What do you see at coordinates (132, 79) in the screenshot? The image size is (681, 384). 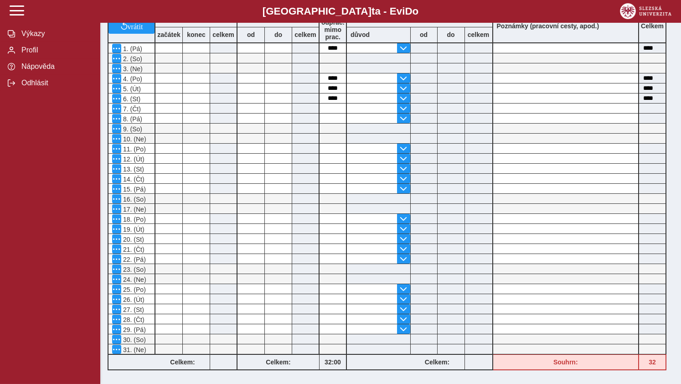 I see `span: 4. (Po)` at bounding box center [132, 79].